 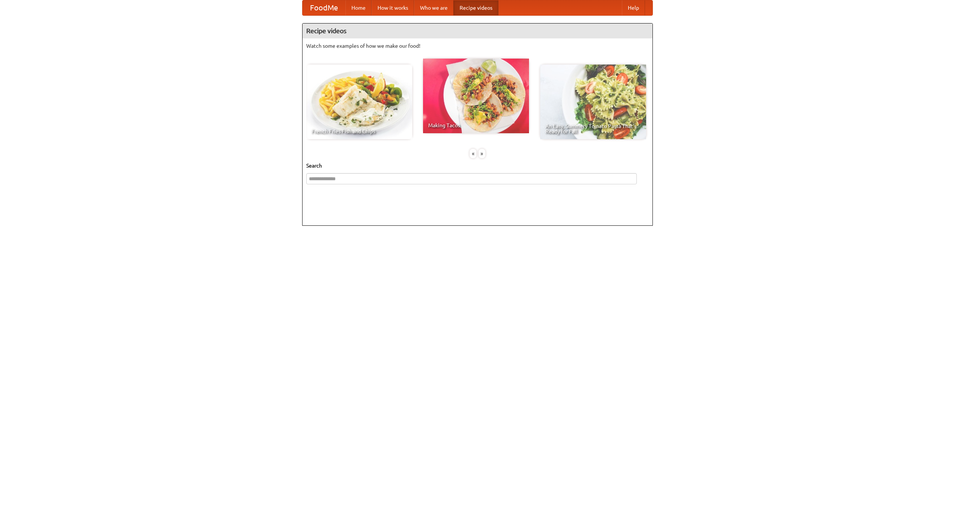 I want to click on a: Making Tacos, so click(x=476, y=96).